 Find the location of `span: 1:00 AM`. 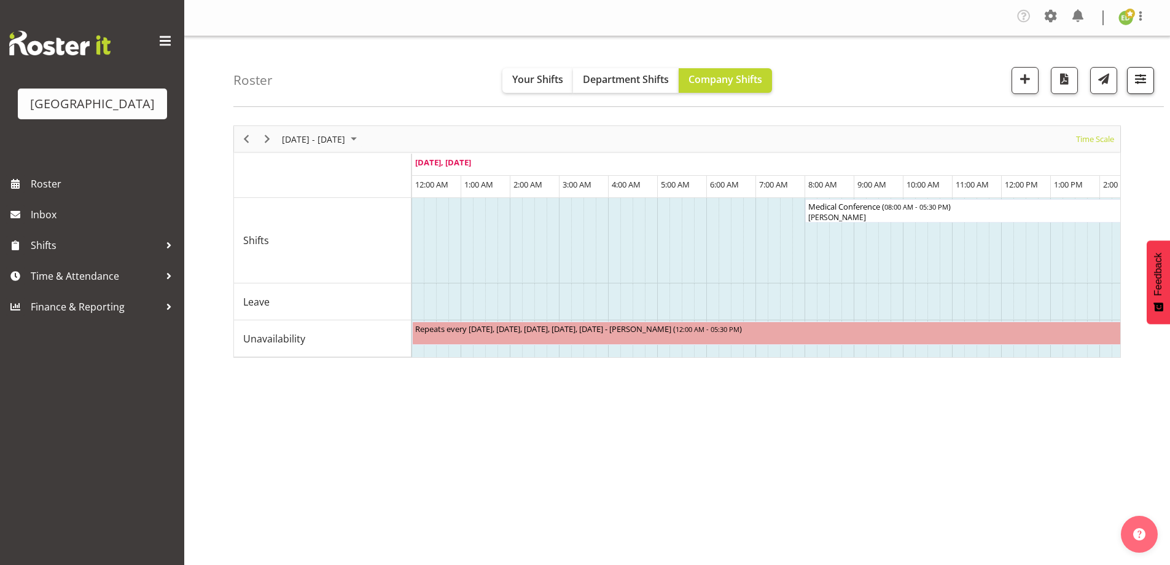

span: 1:00 AM is located at coordinates (479, 184).